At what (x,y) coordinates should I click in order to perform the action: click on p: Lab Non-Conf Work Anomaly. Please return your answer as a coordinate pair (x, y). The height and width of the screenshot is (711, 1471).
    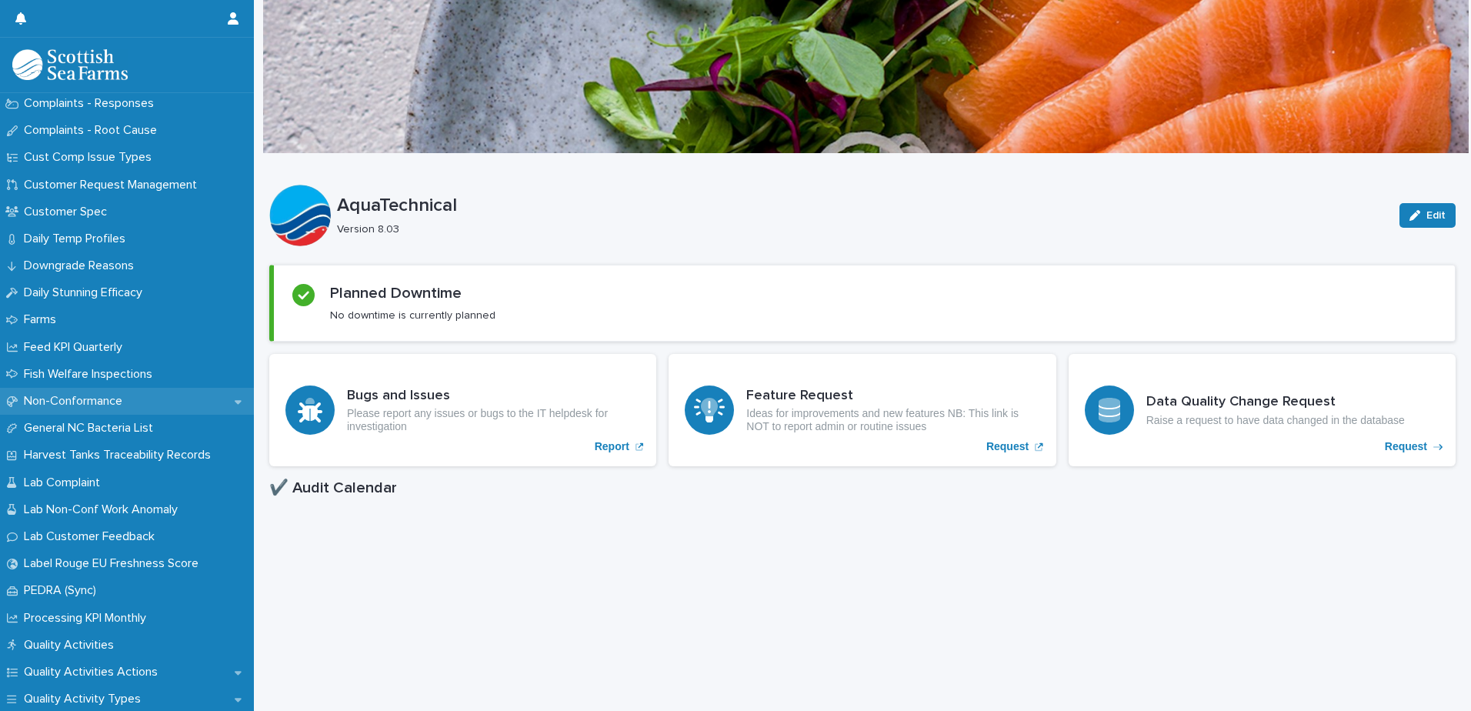
    Looking at the image, I should click on (104, 509).